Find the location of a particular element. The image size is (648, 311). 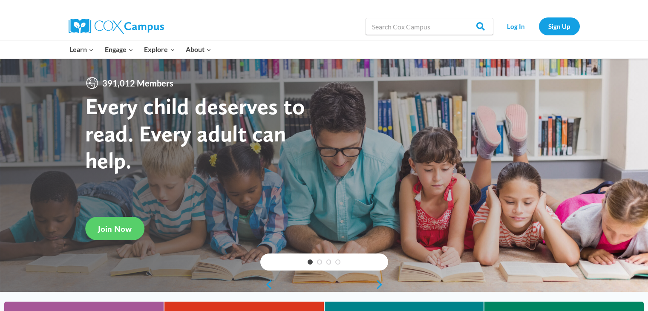

span: 391,012 Members is located at coordinates (138, 83).